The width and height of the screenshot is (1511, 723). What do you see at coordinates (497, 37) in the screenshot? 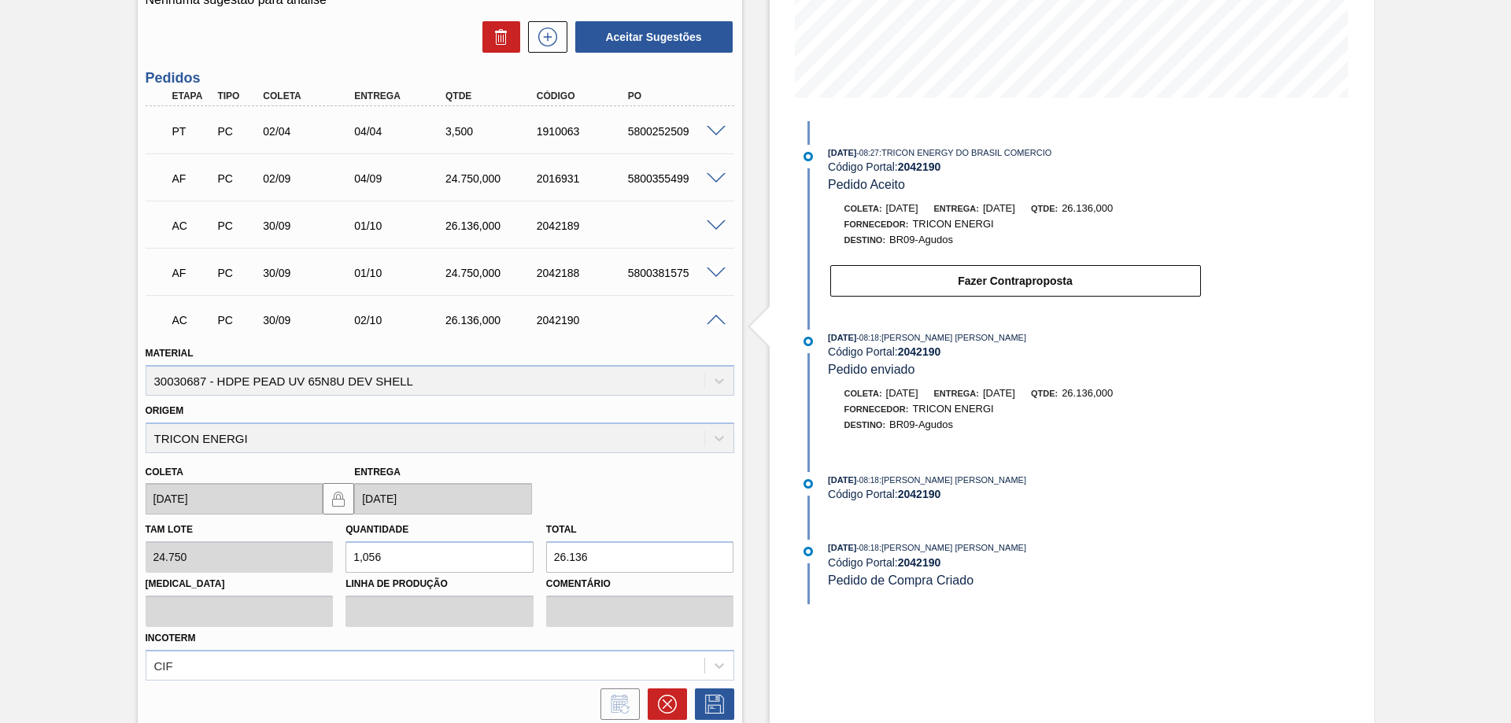
I see `div: Excluir Sugestões` at bounding box center [497, 37].